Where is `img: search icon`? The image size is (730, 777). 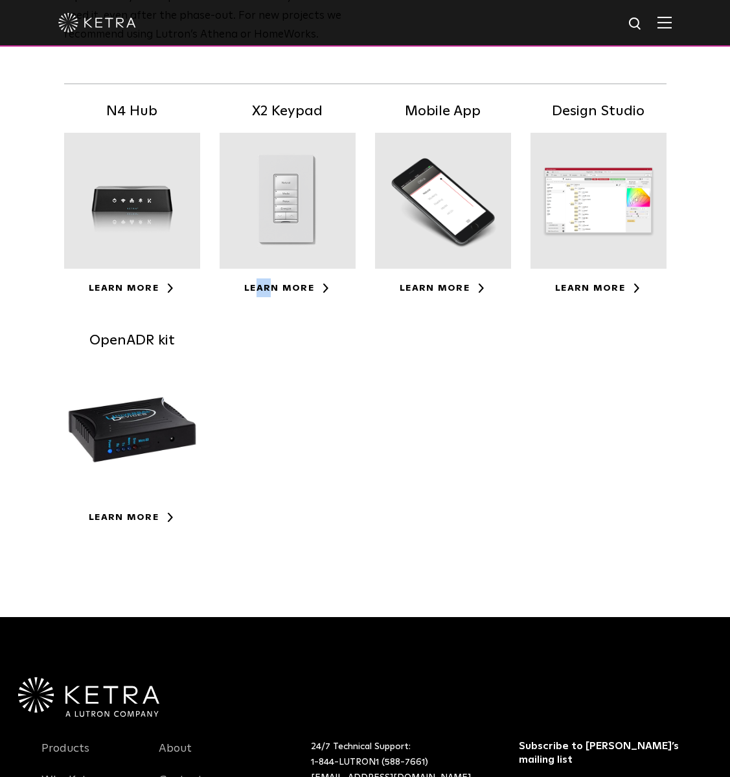
img: search icon is located at coordinates (636, 24).